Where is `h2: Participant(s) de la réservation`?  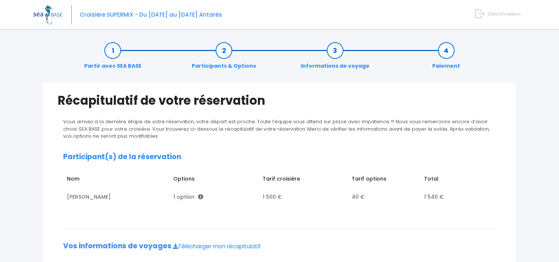 h2: Participant(s) de la réservation is located at coordinates (279, 157).